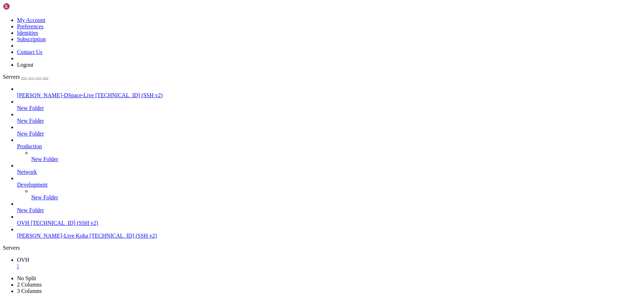 The image size is (618, 294). Describe the element at coordinates (30, 52) in the screenshot. I see `a: Contact Us` at that location.